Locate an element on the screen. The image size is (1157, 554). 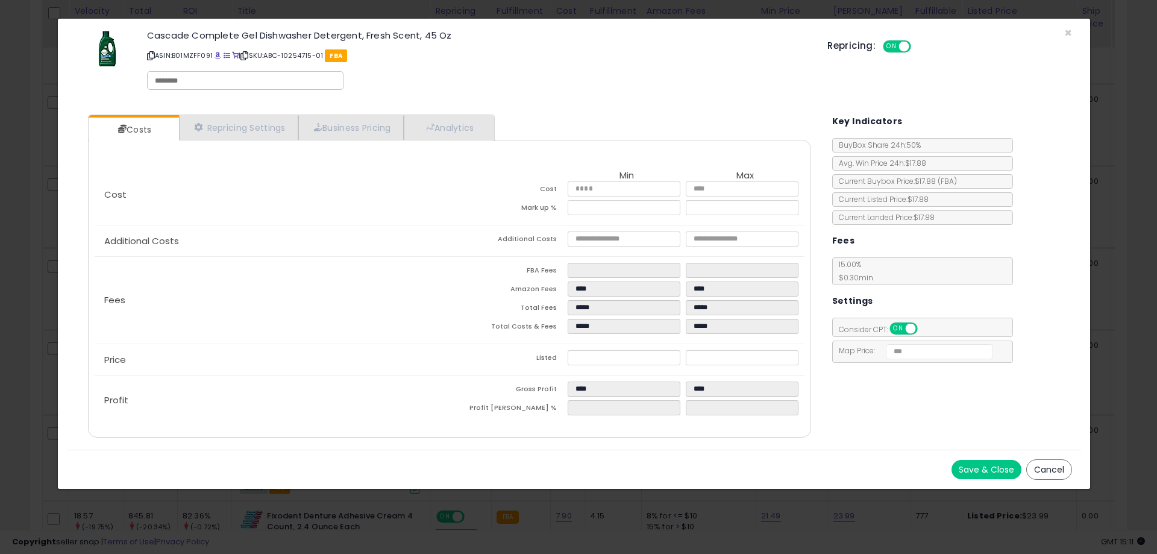
img: 41f08qZ0+EL._SL60_.jpg is located at coordinates (107, 49).